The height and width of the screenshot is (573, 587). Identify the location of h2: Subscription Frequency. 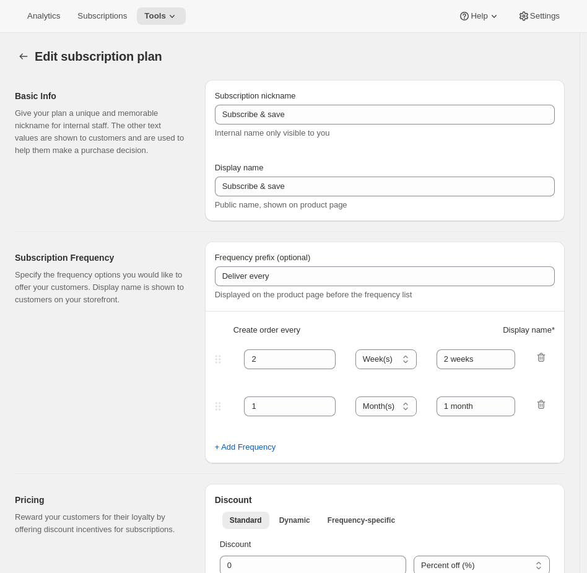
(100, 258).